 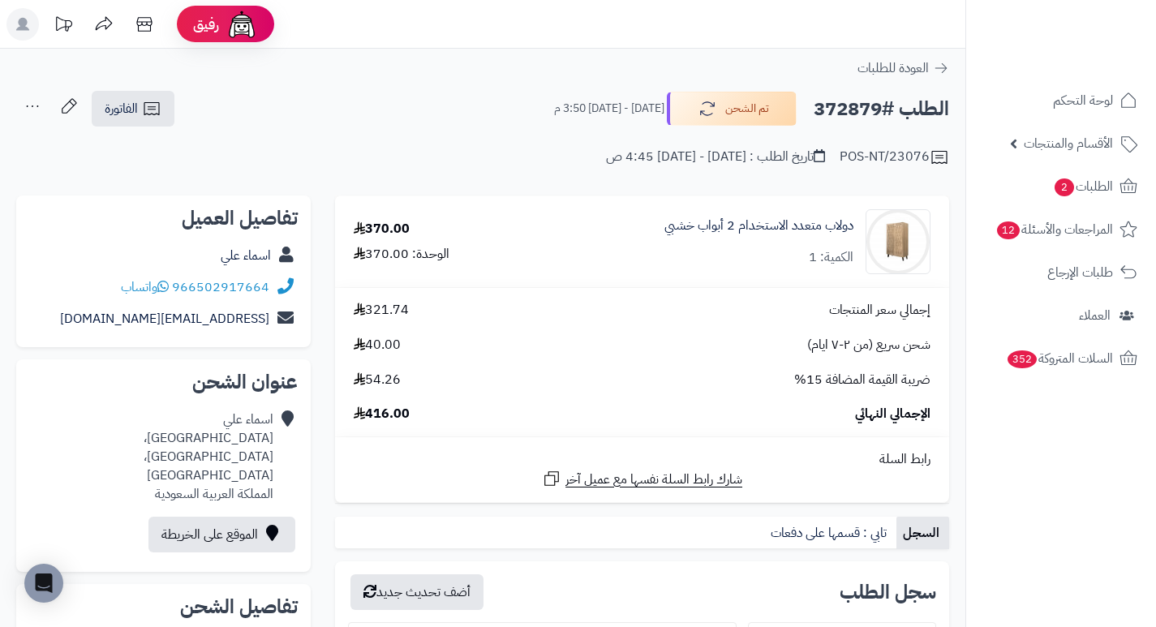 What do you see at coordinates (206, 24) in the screenshot?
I see `span: رفيق` at bounding box center [206, 24].